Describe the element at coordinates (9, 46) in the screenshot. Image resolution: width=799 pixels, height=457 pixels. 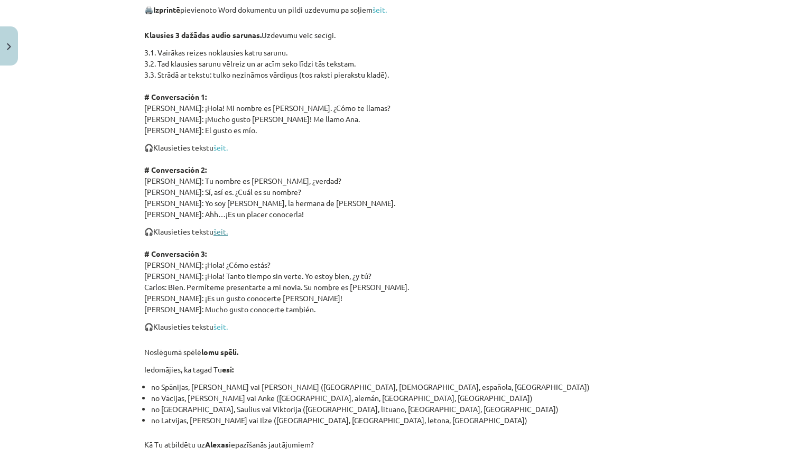
I see `img: icon-close-lesson-0947bae3869378f0d4975bcd49f059093ad1ed9edebbc8119c70593378902aed.svg` at that location.